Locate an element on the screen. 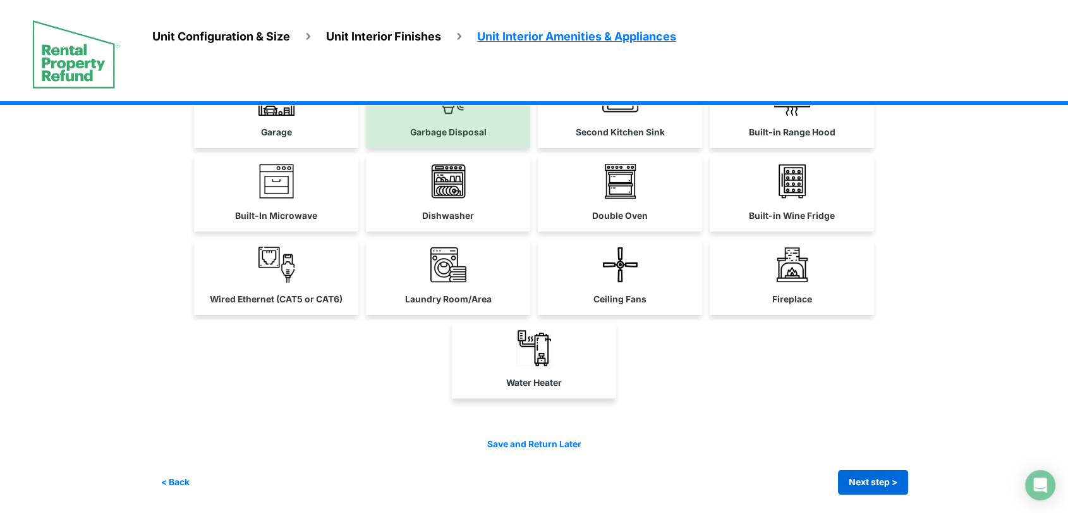 This screenshot has height=513, width=1068. label: Fireplace is located at coordinates (792, 299).